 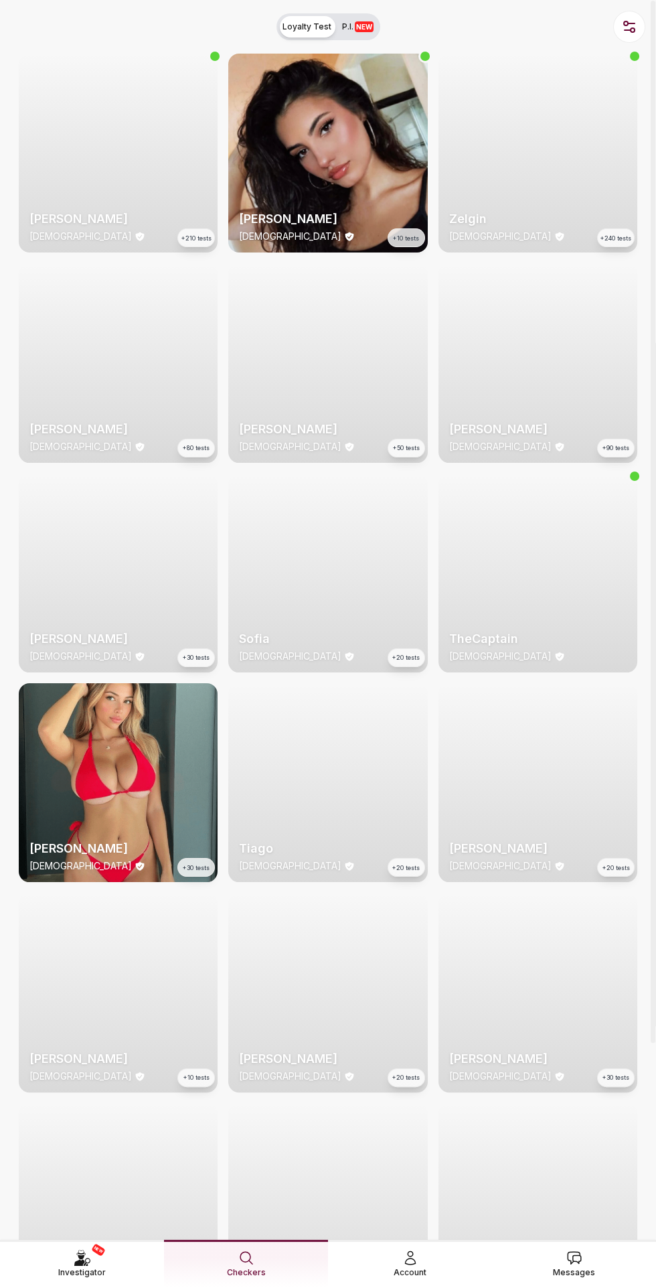 What do you see at coordinates (574, 1273) in the screenshot?
I see `span: Messages` at bounding box center [574, 1273].